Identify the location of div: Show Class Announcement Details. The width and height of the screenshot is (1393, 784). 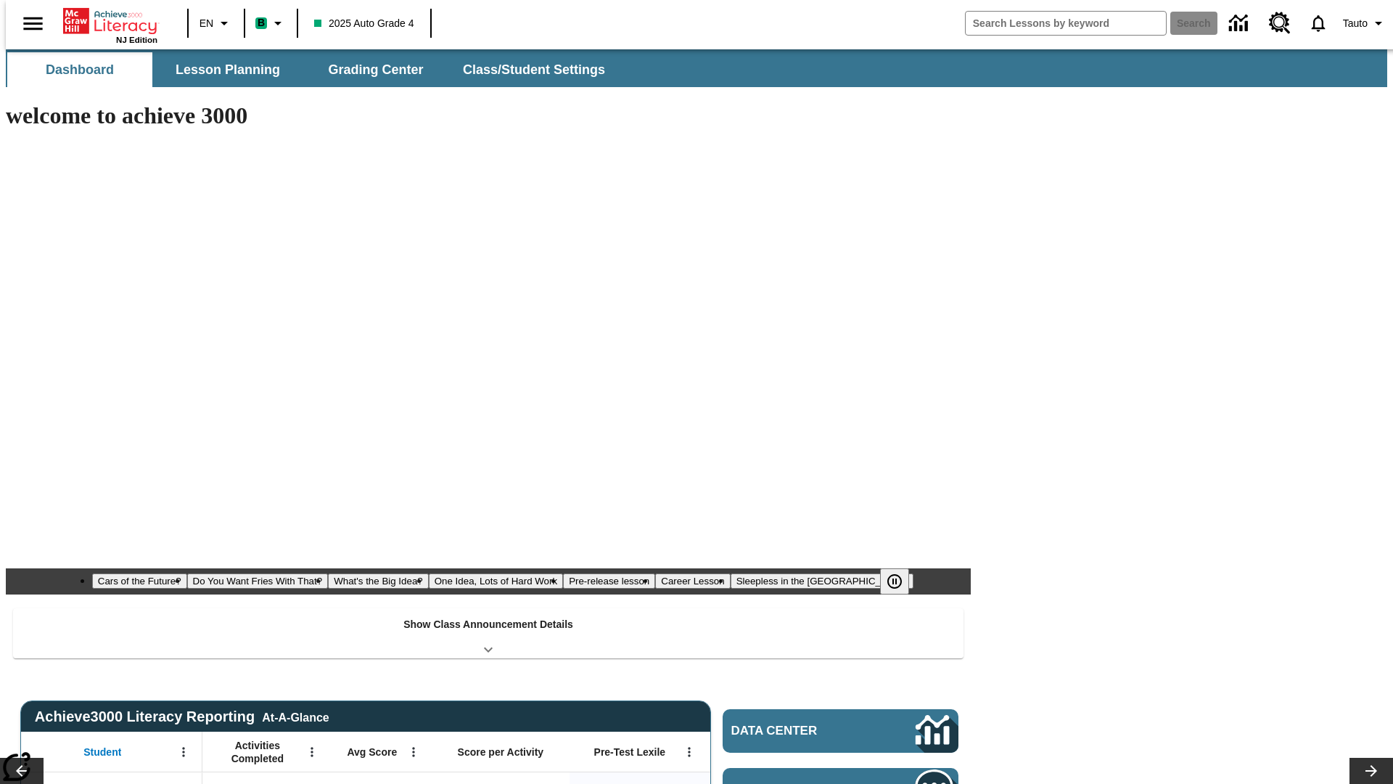
(488, 633).